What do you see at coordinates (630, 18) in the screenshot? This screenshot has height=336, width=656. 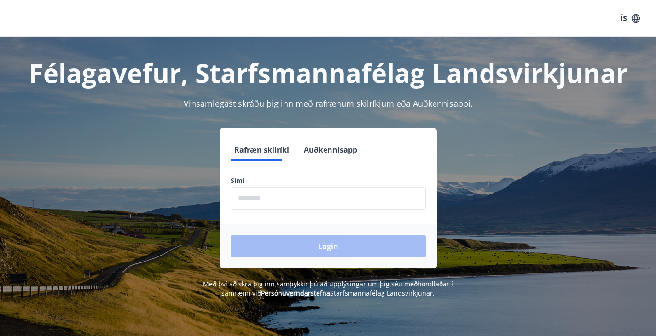 I see `button: ÍS` at bounding box center [630, 18].